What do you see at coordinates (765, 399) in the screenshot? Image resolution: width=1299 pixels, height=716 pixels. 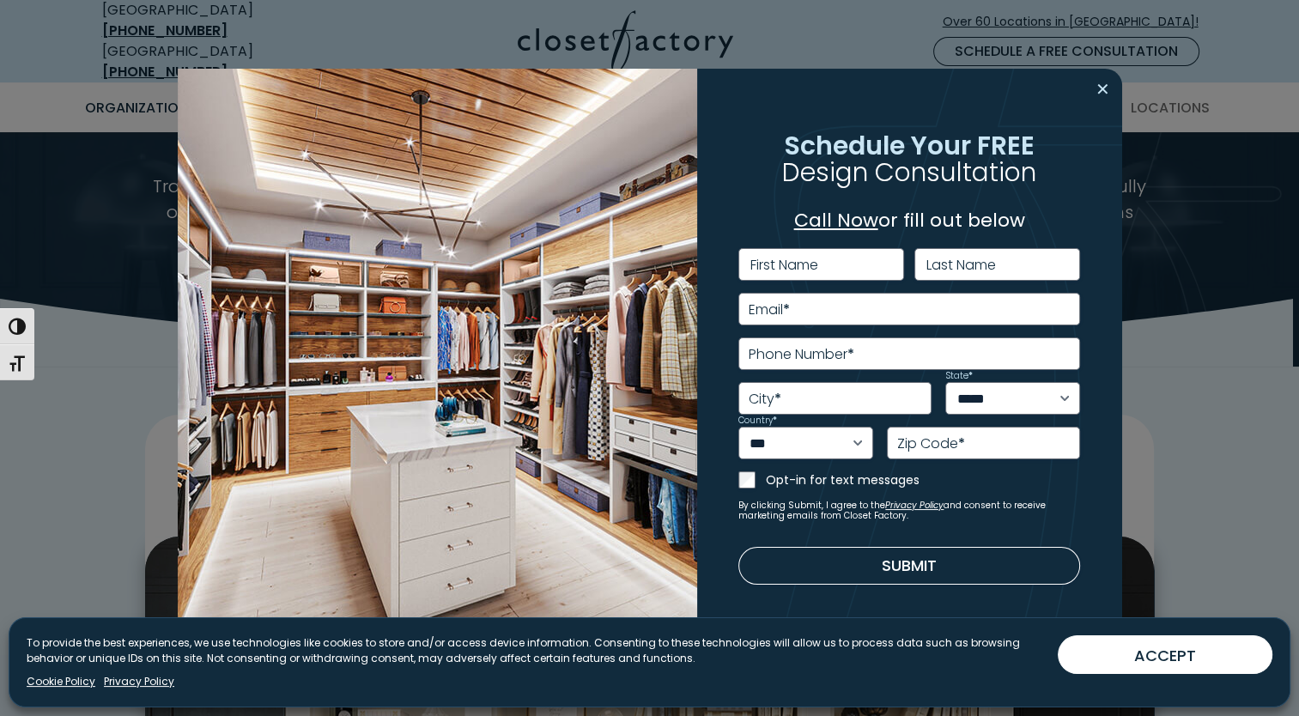 I see `label: City` at bounding box center [765, 399].